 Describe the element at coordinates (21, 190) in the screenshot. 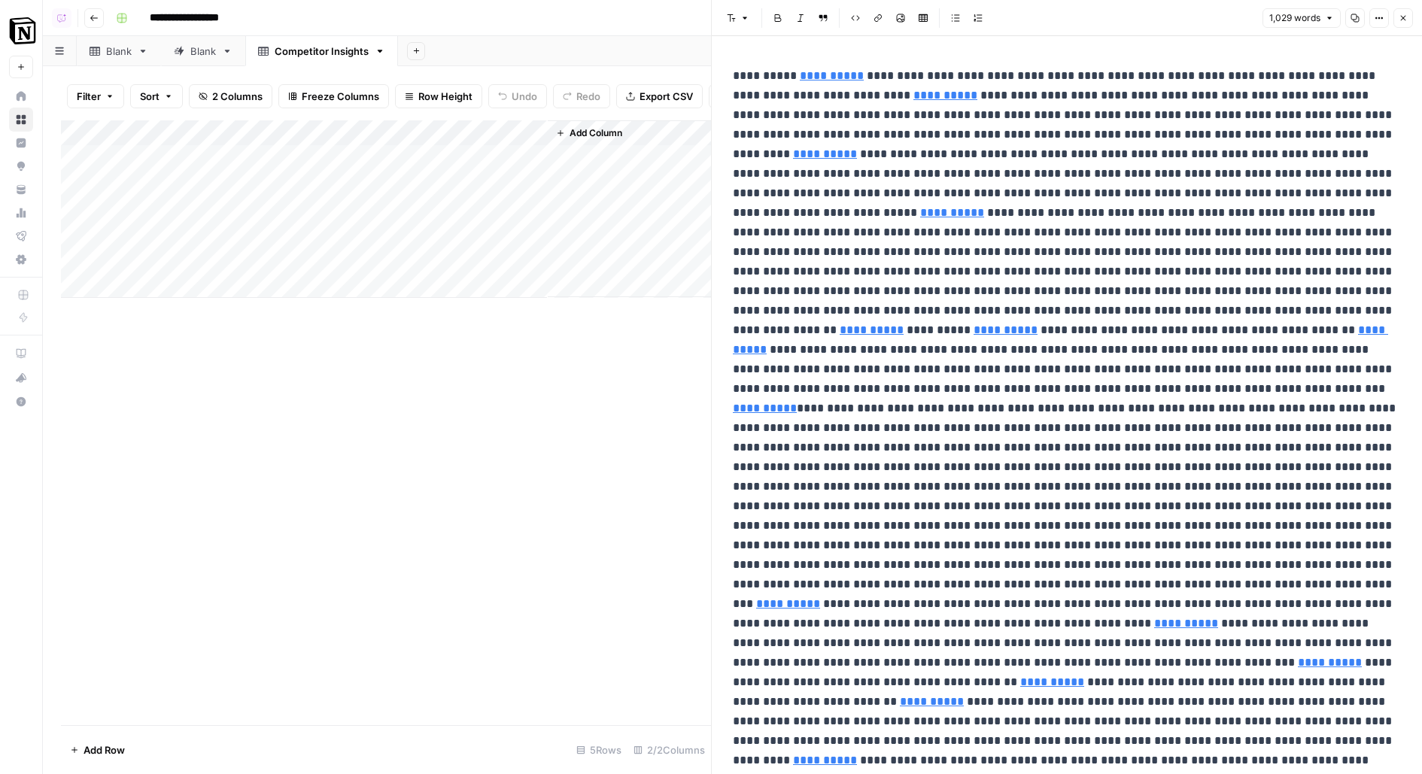

I see `a: Your Data` at that location.